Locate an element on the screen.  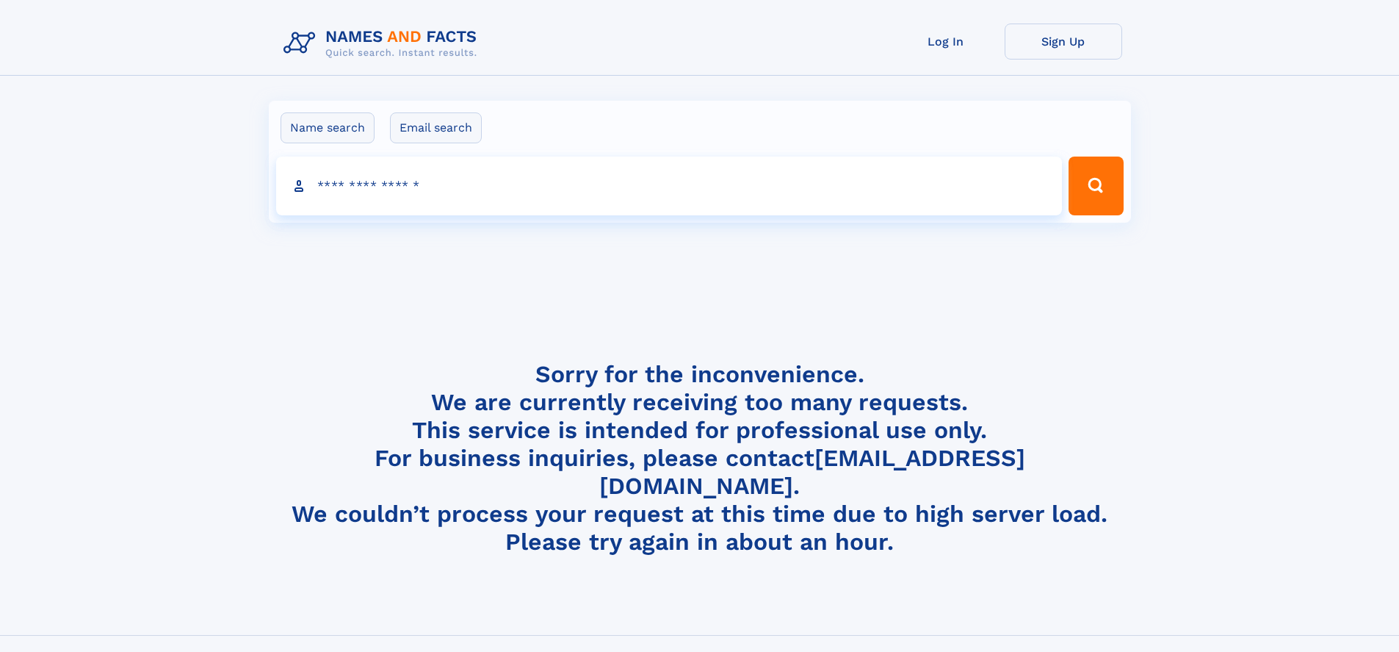
img: Logo Names and Facts is located at coordinates (383, 43).